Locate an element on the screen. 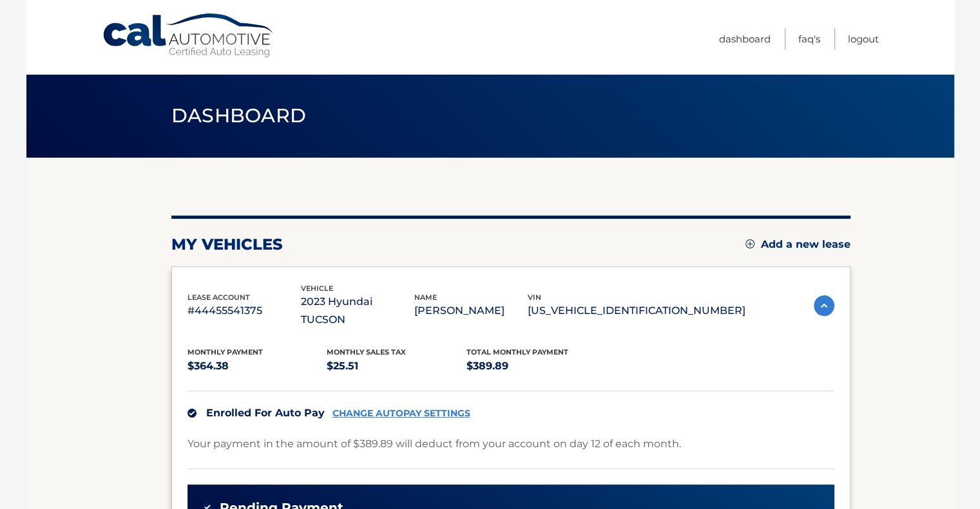 The height and width of the screenshot is (509, 980). a: FAQ's is located at coordinates (809, 39).